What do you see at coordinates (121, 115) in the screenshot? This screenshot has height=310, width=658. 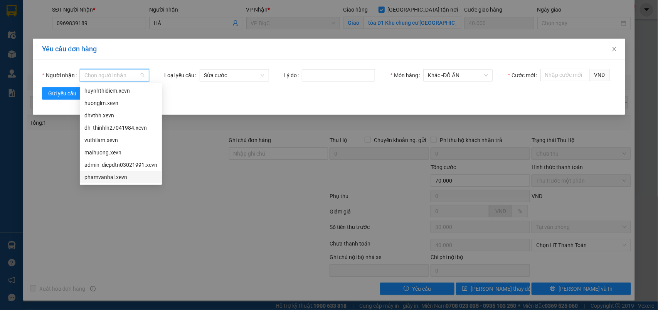 I see `div: dhvthh.xevn` at bounding box center [121, 115].